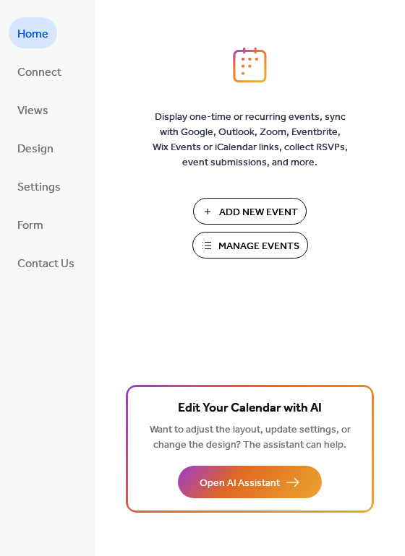  What do you see at coordinates (39, 72) in the screenshot?
I see `span: Connect` at bounding box center [39, 72].